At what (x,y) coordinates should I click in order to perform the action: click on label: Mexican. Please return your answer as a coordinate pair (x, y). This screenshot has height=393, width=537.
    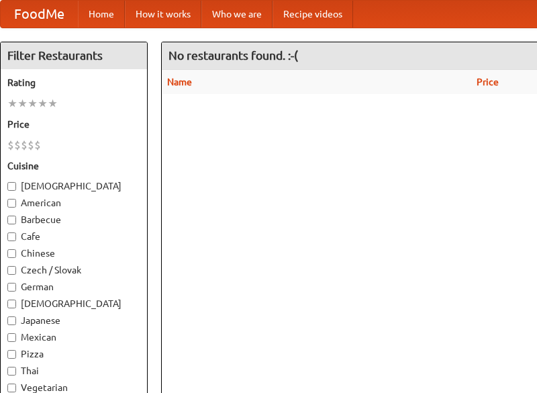
    Looking at the image, I should click on (74, 337).